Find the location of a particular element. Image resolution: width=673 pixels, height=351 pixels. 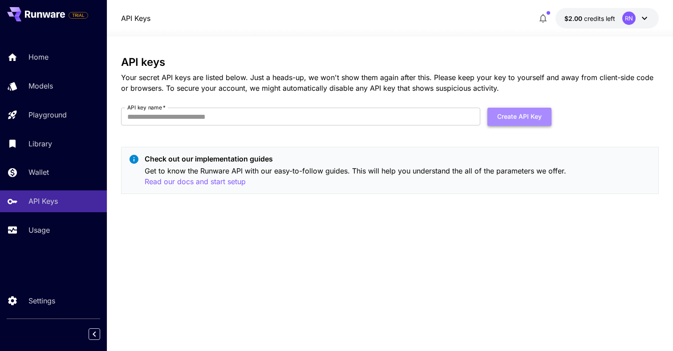

p: Playground is located at coordinates (48, 115).